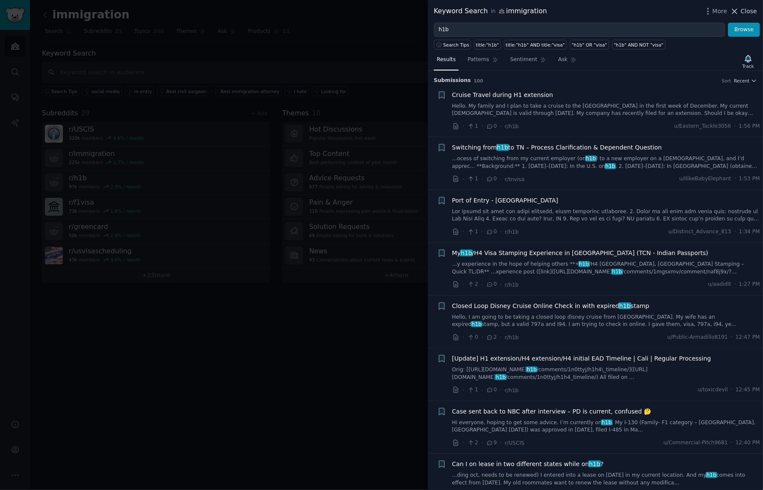  Describe the element at coordinates (715, 11) in the screenshot. I see `button: More` at that location.